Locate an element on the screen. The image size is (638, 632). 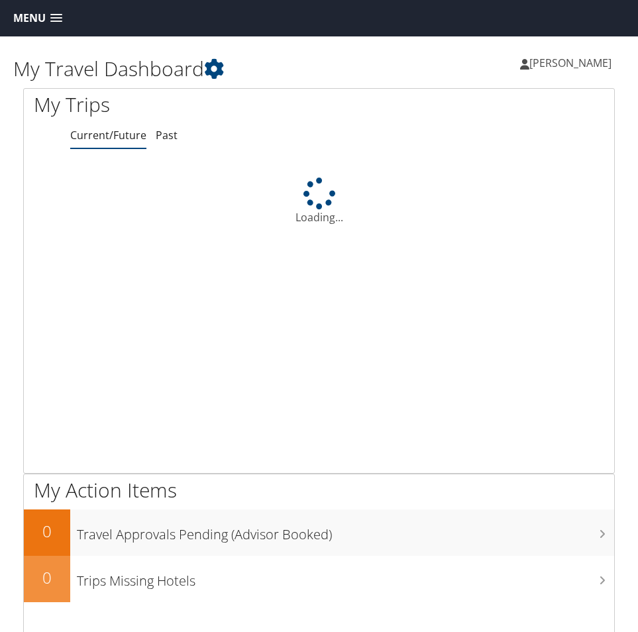
h1: My Travel Dashboard is located at coordinates (166, 69).